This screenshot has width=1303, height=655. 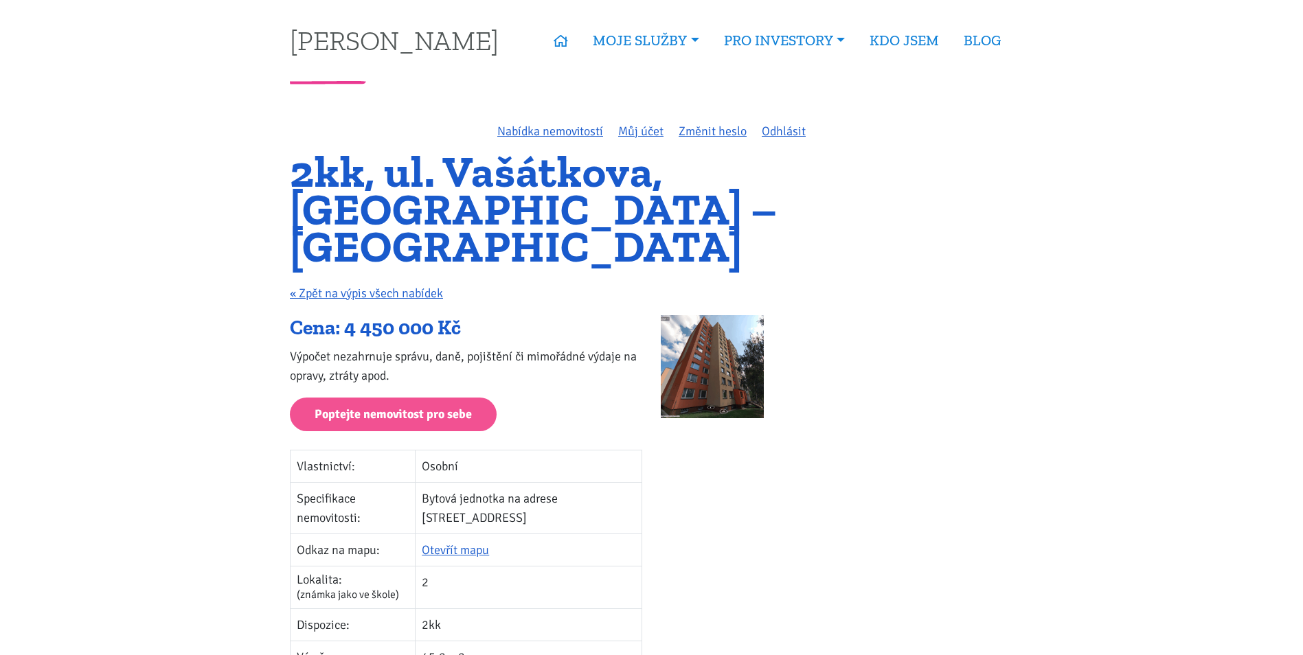 I want to click on td: Specifikace nemovitosti:, so click(x=353, y=508).